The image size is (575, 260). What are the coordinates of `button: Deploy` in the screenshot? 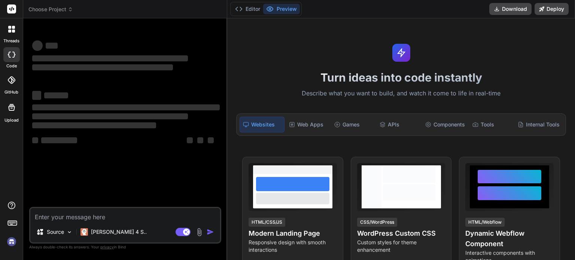 It's located at (552, 9).